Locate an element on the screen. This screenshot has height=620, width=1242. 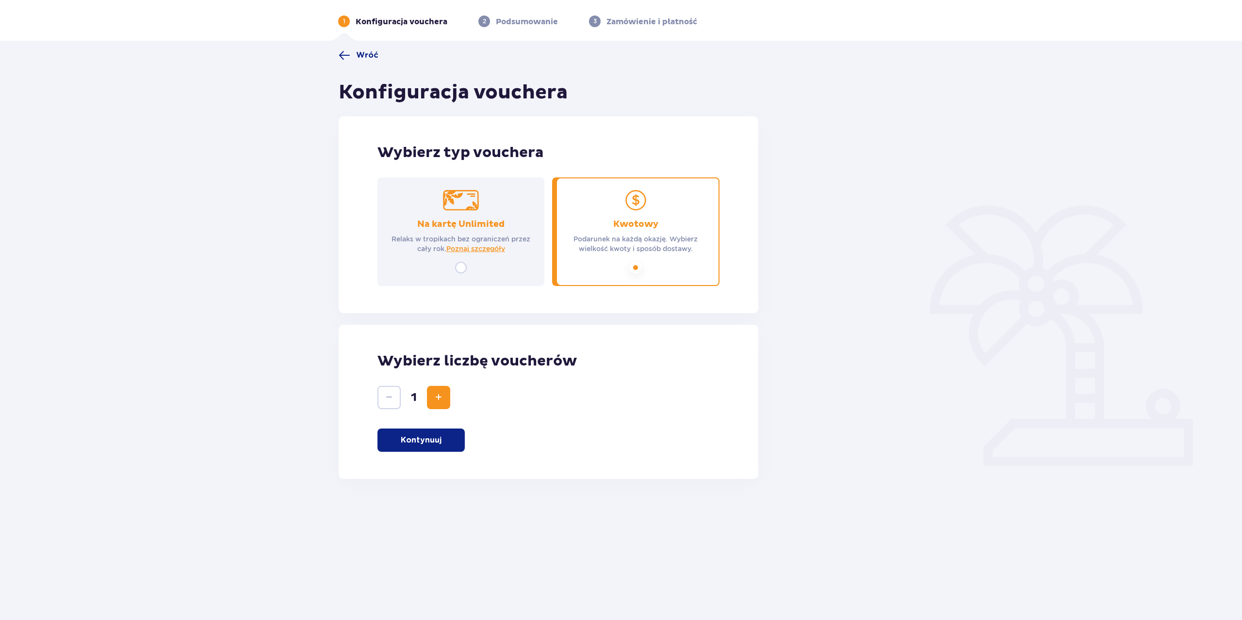
p: 1 is located at coordinates (344, 21).